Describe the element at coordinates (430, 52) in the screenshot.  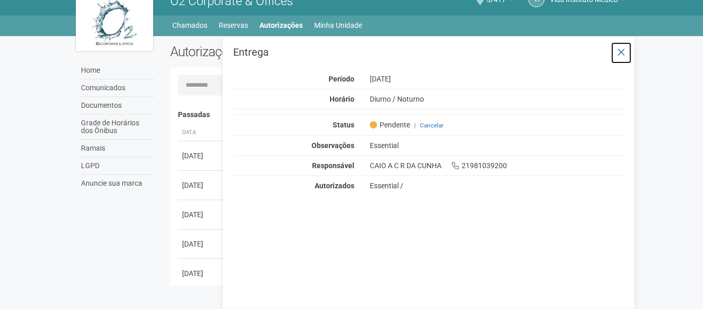
I see `h3: Entrega` at that location.